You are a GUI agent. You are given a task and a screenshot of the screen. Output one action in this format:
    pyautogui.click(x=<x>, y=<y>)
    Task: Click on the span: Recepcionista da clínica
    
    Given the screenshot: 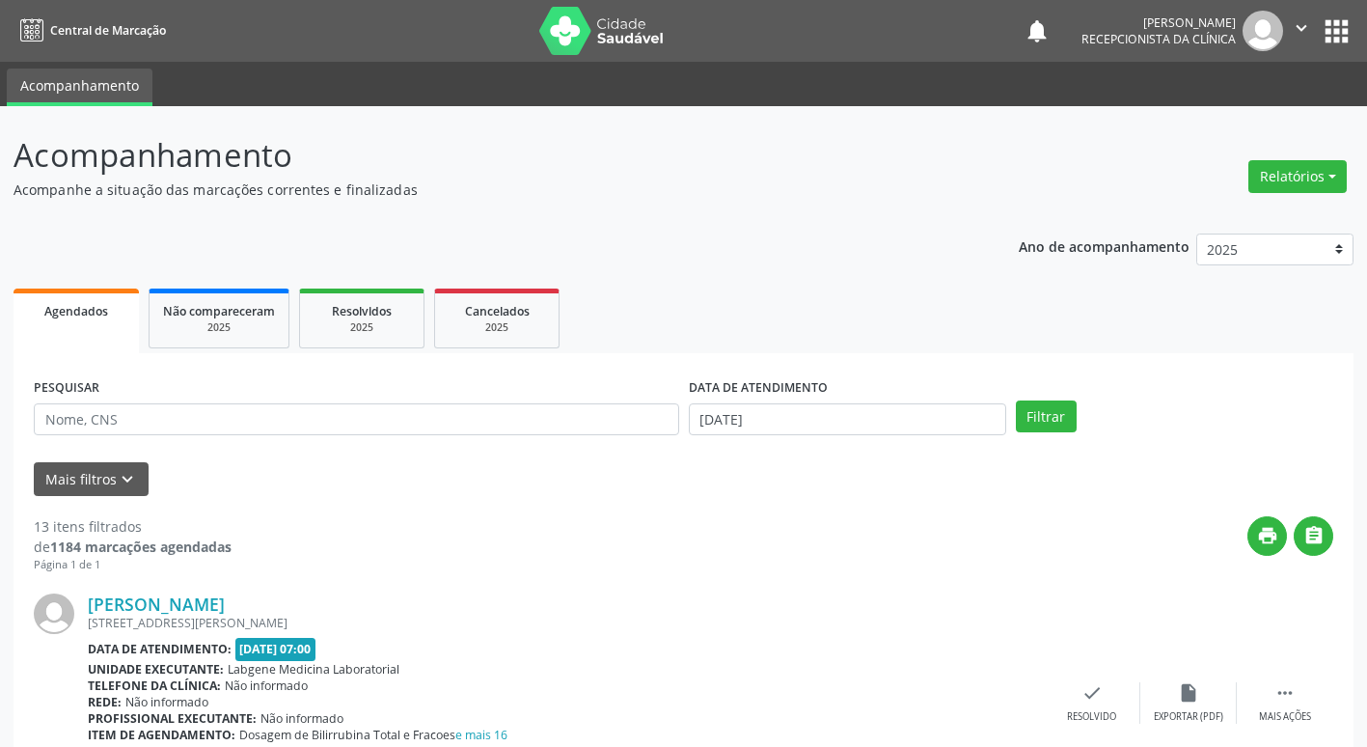 What is the action you would take?
    pyautogui.click(x=1159, y=39)
    